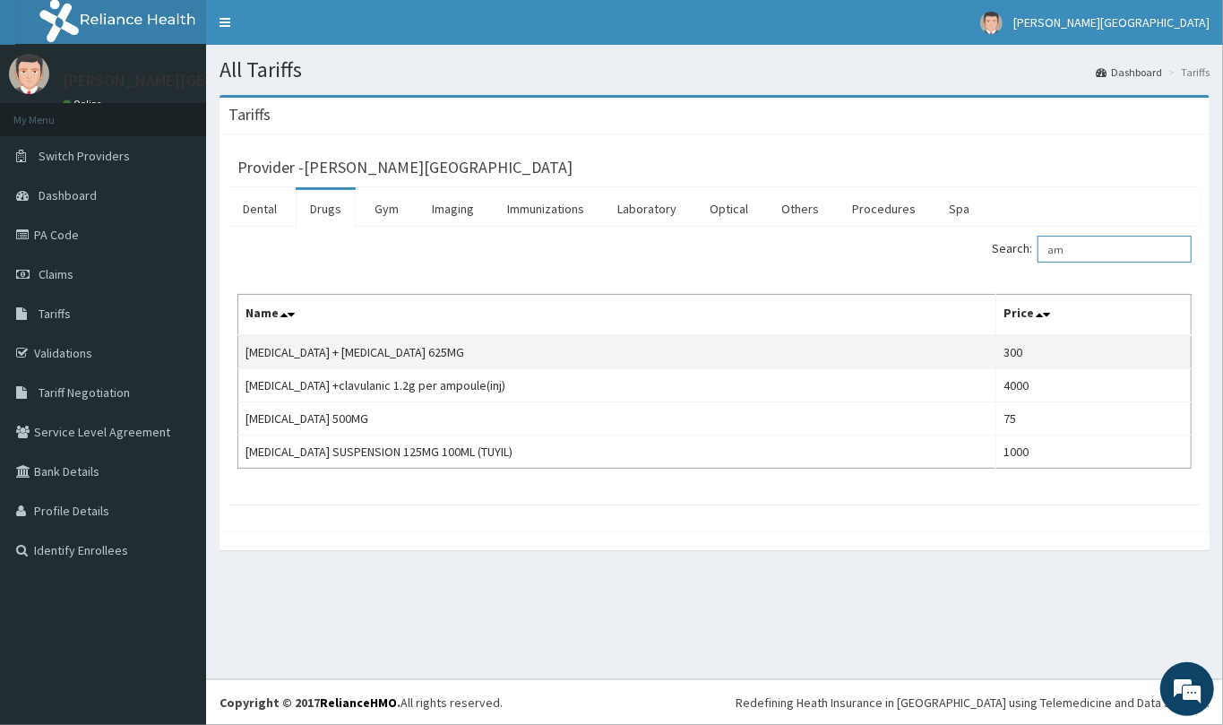 This screenshot has height=725, width=1223. Describe the element at coordinates (728, 209) in the screenshot. I see `a: Optical` at that location.